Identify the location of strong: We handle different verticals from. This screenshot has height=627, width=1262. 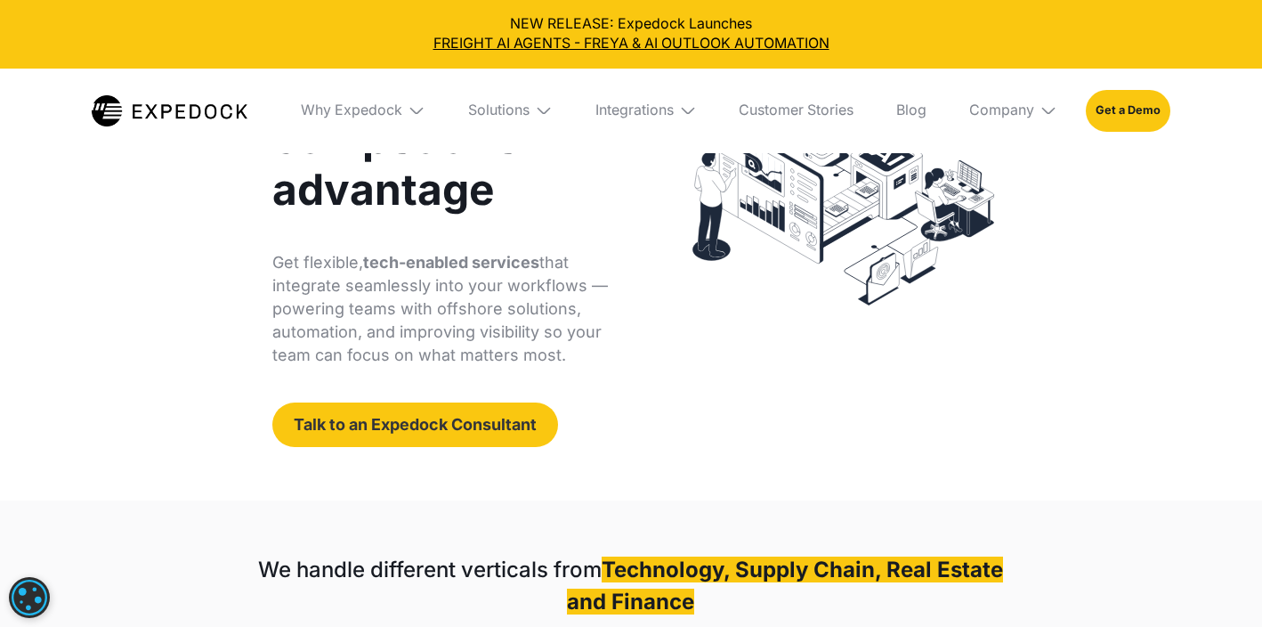
(430, 569).